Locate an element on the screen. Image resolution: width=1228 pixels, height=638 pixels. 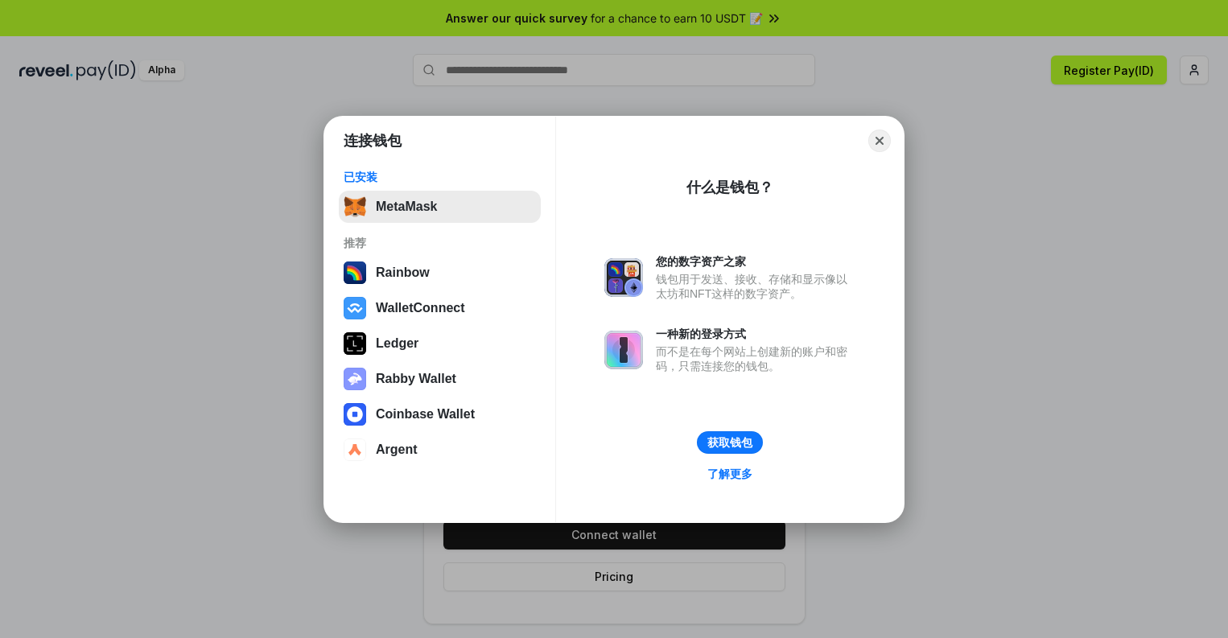
img: svg+xml,%3Csvg%20xmlns%3D%22http%3A%2F%2Fwww.w3.org%2F2000%2Fsvg%22%20width%3D%2228%22%20height%3... is located at coordinates (355, 344).